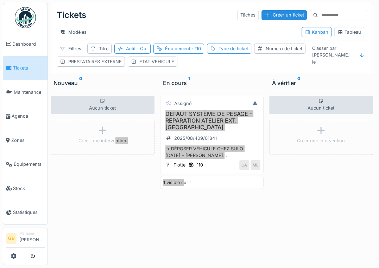  Describe the element at coordinates (195, 138) in the screenshot. I see `div: 2025/08/409/01841` at that location.